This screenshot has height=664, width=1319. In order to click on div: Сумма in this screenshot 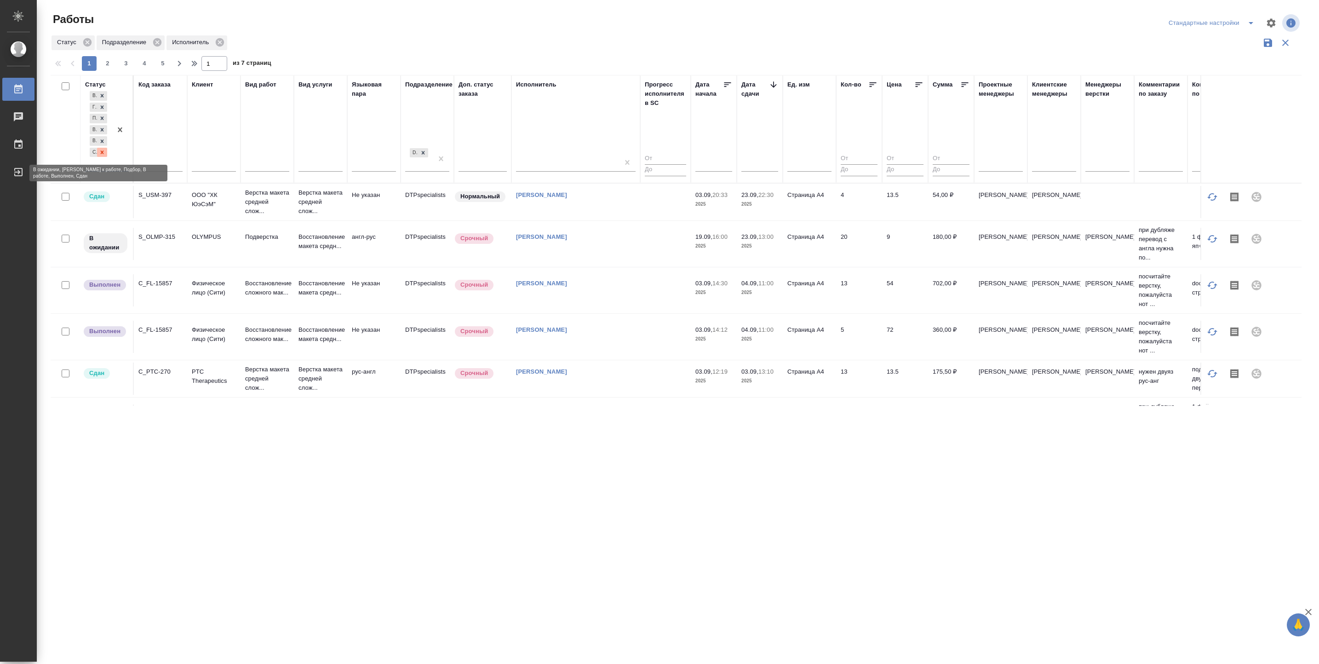, I will do `click(942, 85)`.